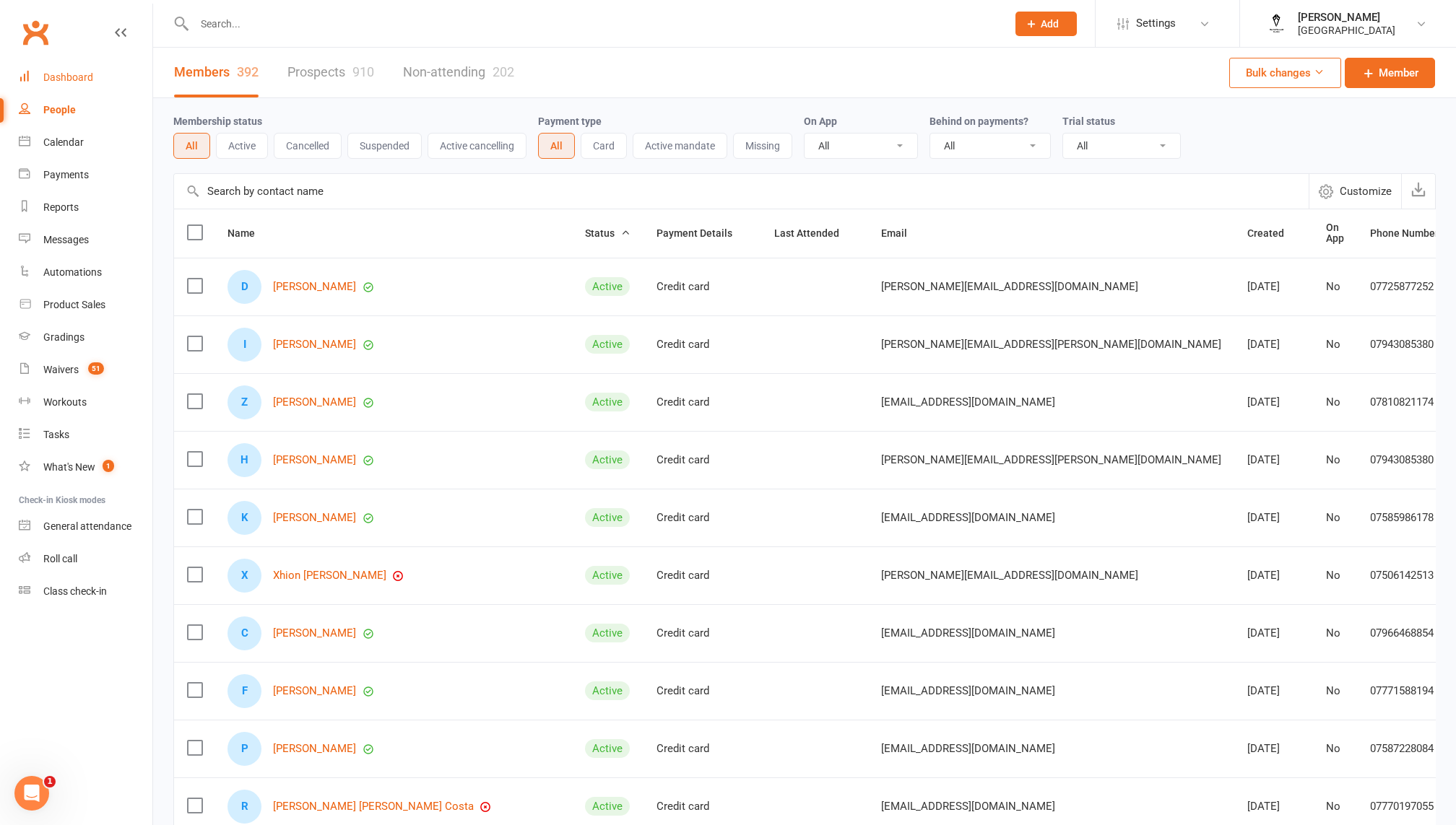  What do you see at coordinates (85, 272) in the screenshot?
I see `a: Automations` at bounding box center [85, 272].